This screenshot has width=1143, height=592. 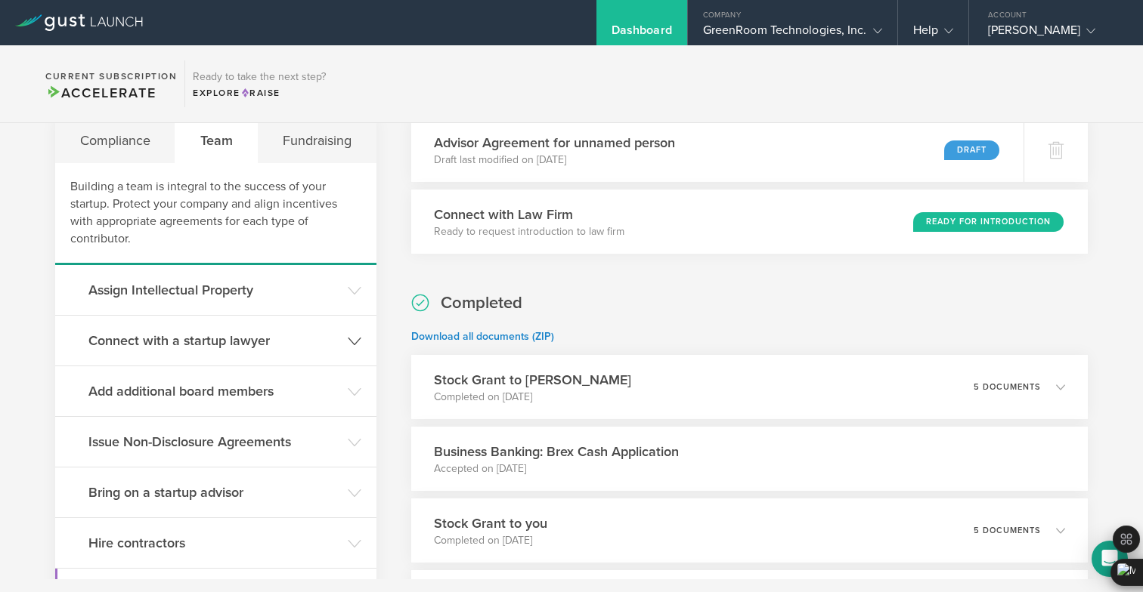 What do you see at coordinates (214, 391) in the screenshot?
I see `h3: Add additional board members` at bounding box center [214, 391].